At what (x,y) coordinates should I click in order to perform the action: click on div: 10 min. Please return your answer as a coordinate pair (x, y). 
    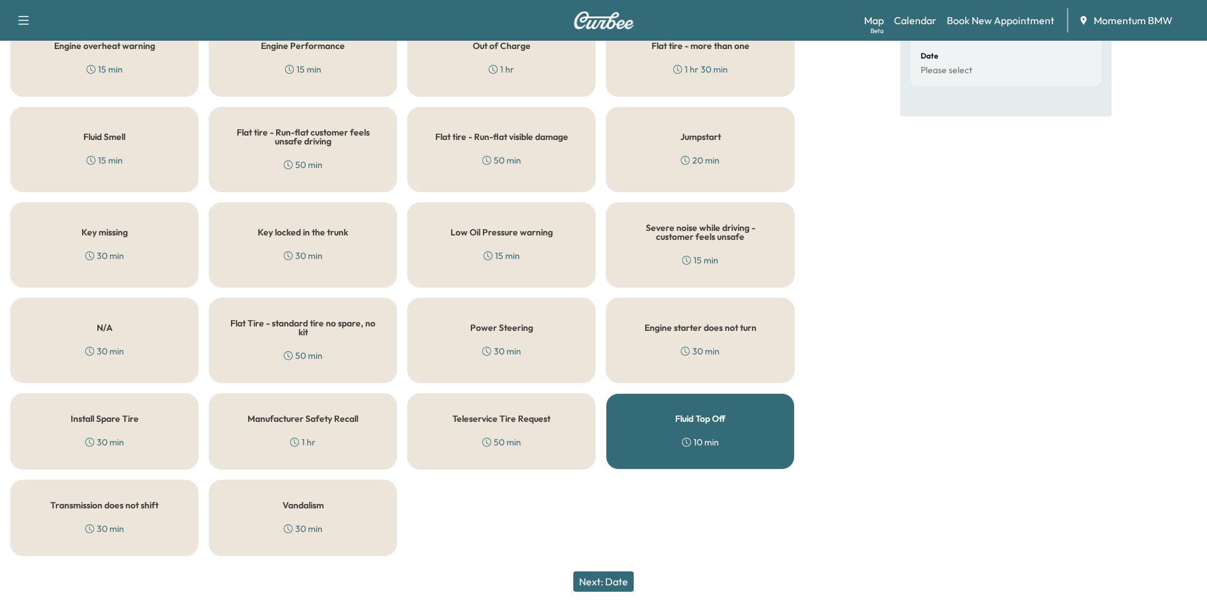
    Looking at the image, I should click on (700, 442).